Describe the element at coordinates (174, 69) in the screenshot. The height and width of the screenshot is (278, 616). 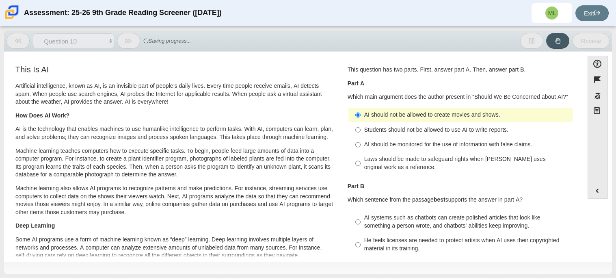
I see `h3: This Is AI` at that location.